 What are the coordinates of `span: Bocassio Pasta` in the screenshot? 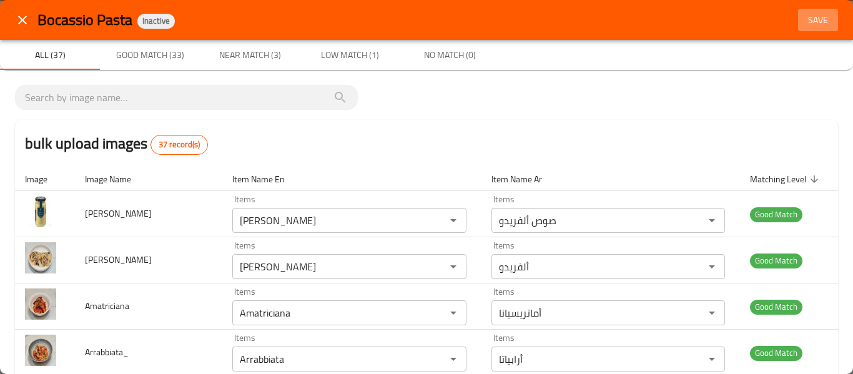 It's located at (85, 19).